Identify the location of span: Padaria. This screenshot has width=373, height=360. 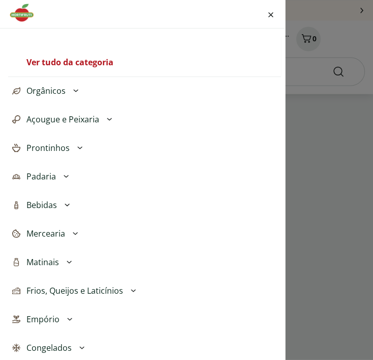
(41, 176).